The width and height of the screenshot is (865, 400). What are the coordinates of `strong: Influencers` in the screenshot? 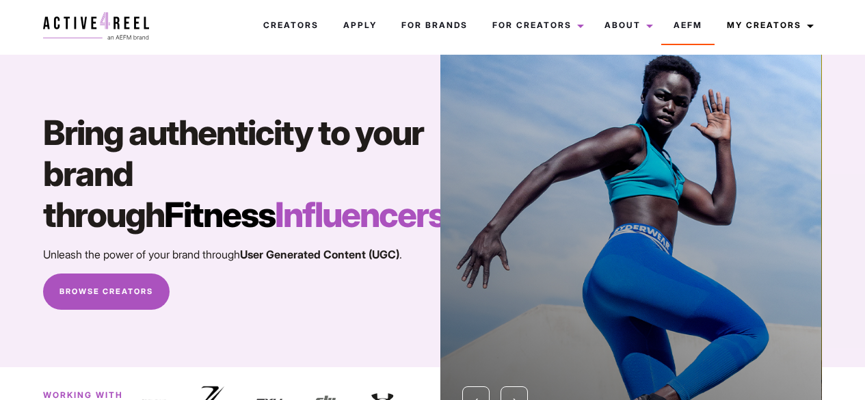 It's located at (360, 215).